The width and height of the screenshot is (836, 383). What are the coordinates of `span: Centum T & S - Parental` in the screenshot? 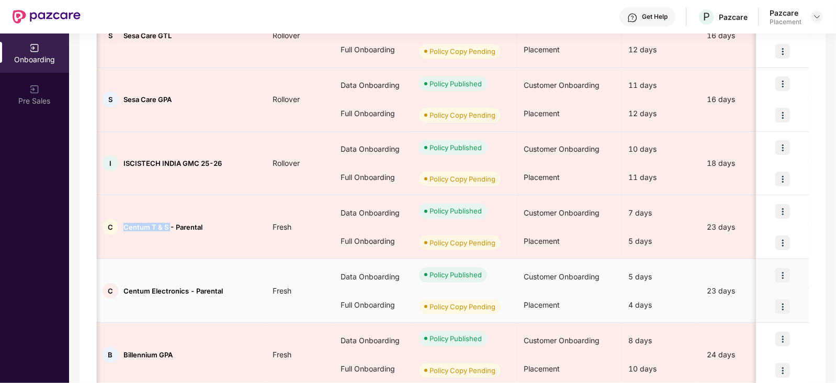 It's located at (163, 227).